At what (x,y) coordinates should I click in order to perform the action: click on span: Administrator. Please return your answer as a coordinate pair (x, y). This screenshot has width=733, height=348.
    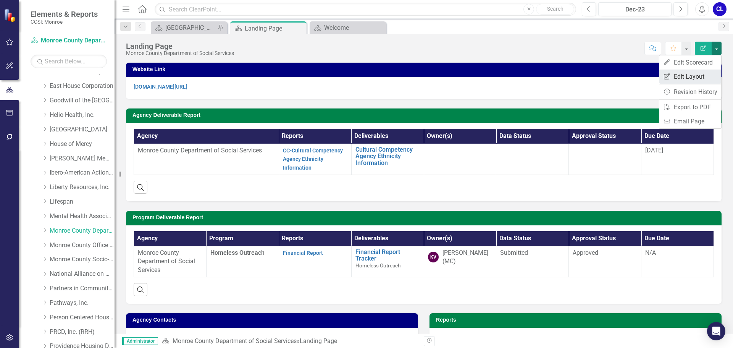
    Looking at the image, I should click on (140, 341).